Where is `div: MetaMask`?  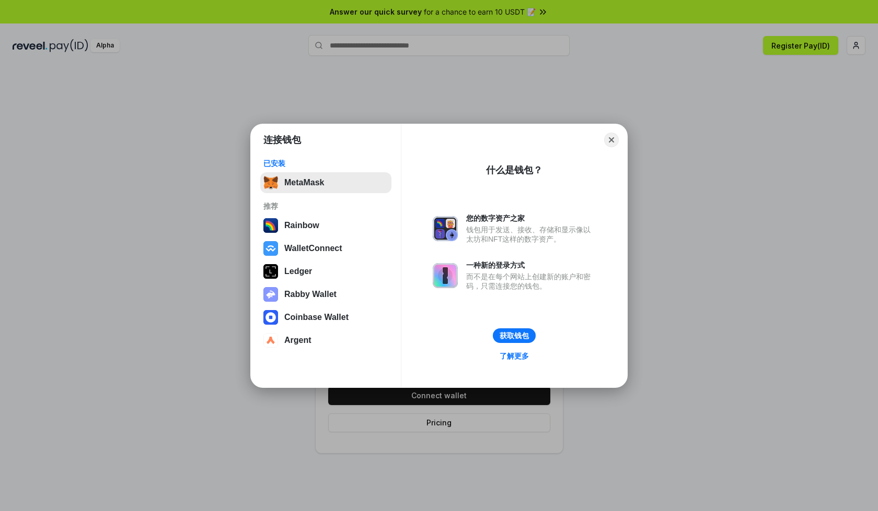 div: MetaMask is located at coordinates (304, 183).